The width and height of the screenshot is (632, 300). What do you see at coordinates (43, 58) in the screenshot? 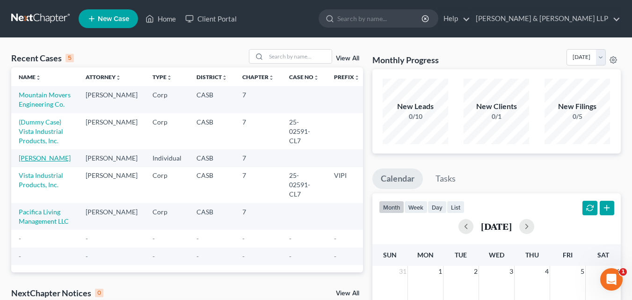
I see `div: Recent Cases` at bounding box center [43, 58].